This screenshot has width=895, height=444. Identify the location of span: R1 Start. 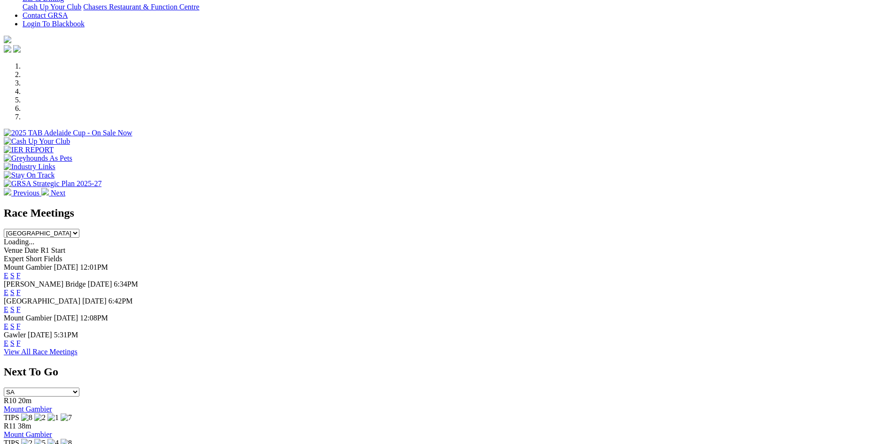
(53, 250).